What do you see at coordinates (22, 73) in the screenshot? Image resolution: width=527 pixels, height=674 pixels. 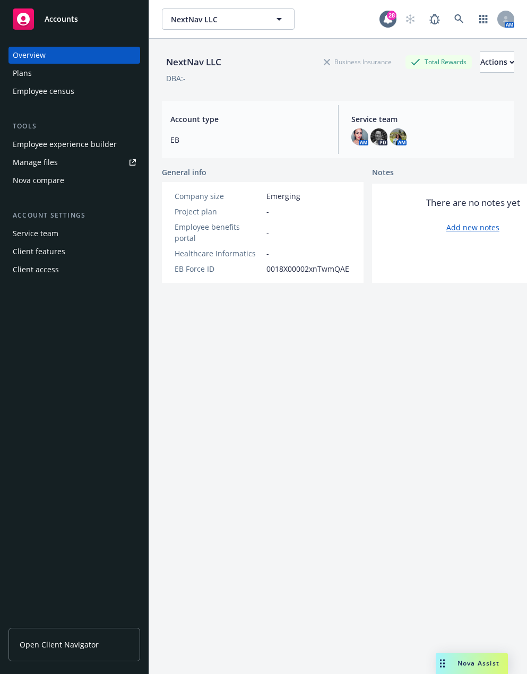 I see `div: Plans` at bounding box center [22, 73].